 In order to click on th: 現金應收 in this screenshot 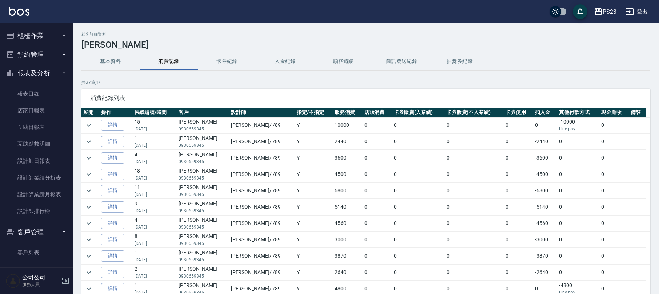, I will do `click(614, 113)`.